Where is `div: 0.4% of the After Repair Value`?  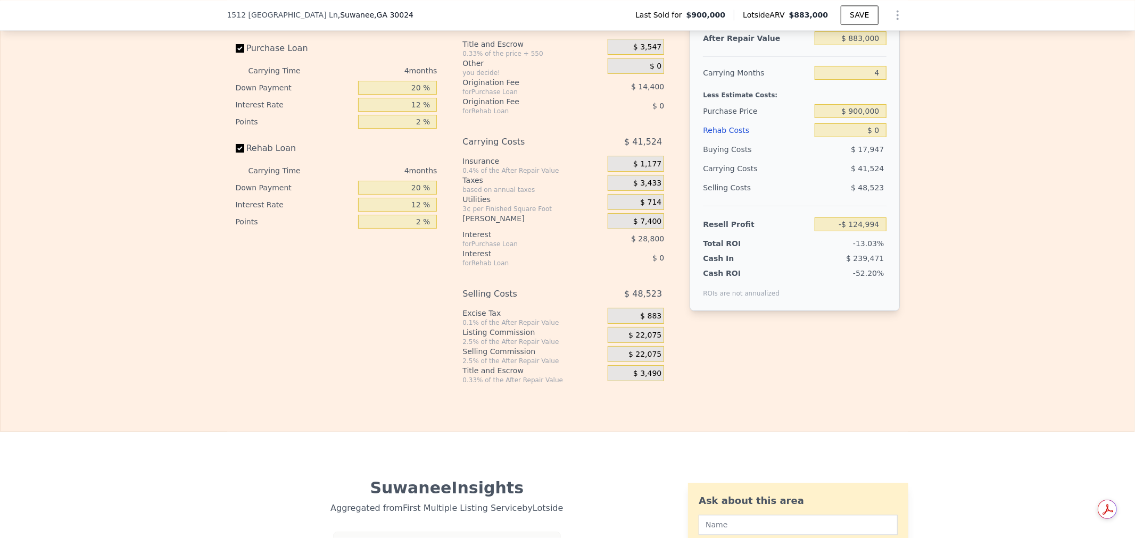 div: 0.4% of the After Repair Value is located at coordinates (533, 171).